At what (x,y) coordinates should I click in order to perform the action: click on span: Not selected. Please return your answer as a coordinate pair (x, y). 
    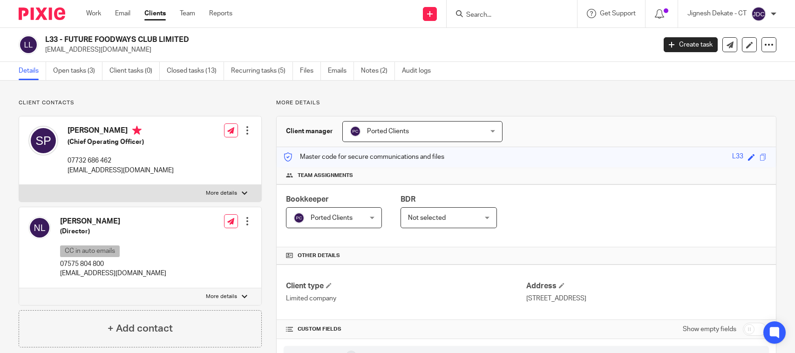
    Looking at the image, I should click on (427, 218).